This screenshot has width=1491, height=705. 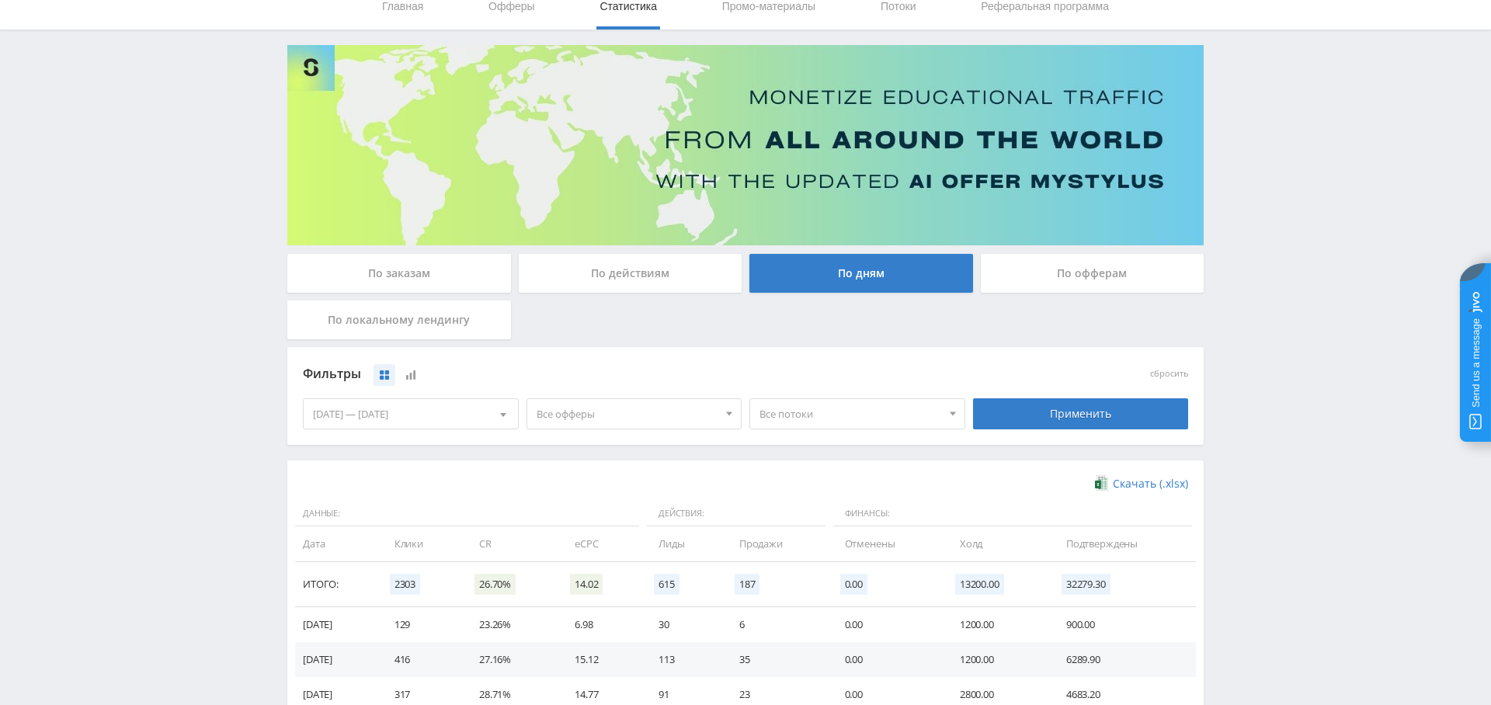 What do you see at coordinates (586, 584) in the screenshot?
I see `span: 14.02` at bounding box center [586, 584].